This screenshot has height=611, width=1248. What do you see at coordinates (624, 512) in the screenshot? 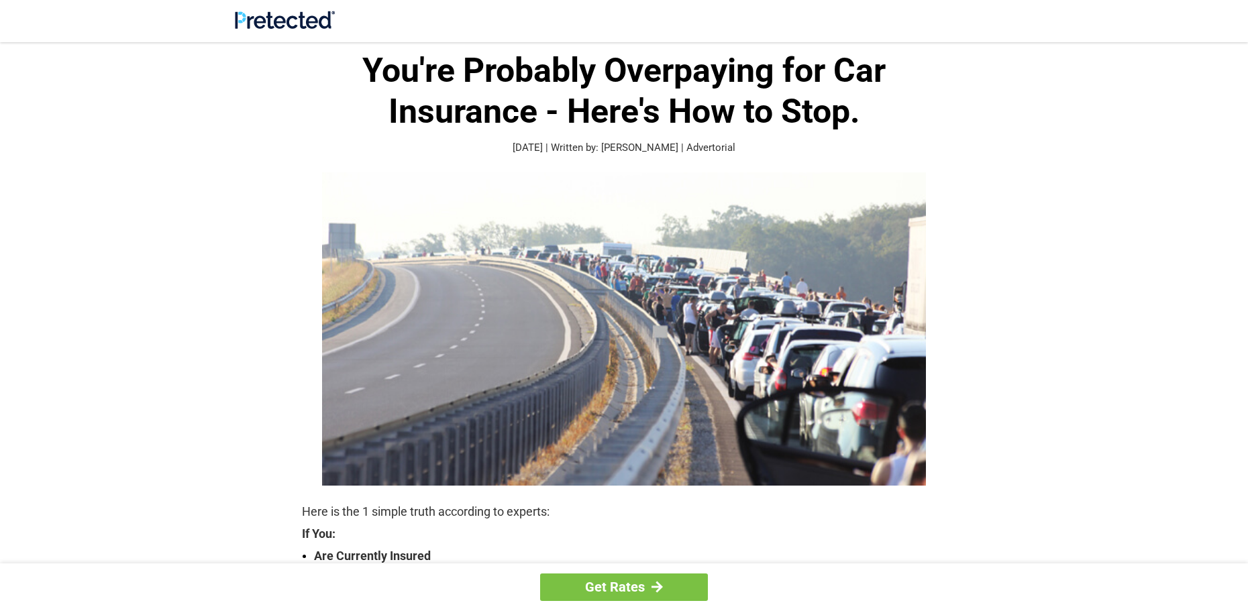
I see `p: Here is the 1 simple truth according to experts:` at bounding box center [624, 512].